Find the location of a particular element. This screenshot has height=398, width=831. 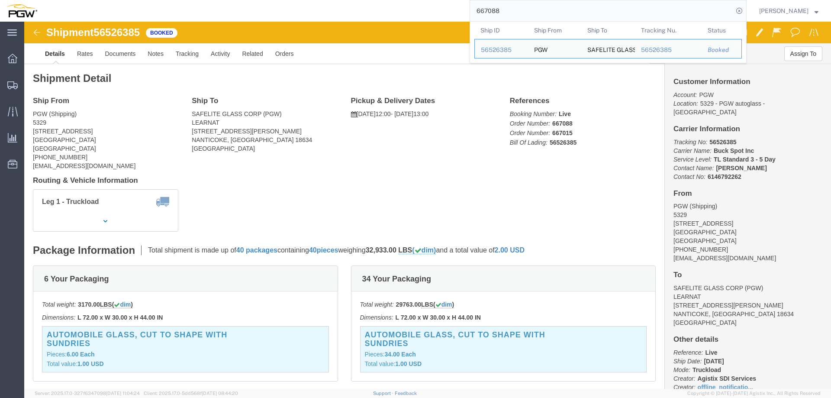

span: Phillip Thornton is located at coordinates (784, 11).